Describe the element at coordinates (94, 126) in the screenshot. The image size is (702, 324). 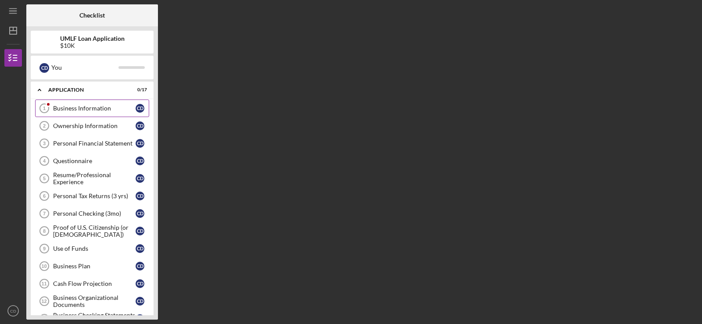
I see `div: Ownership Information` at that location.